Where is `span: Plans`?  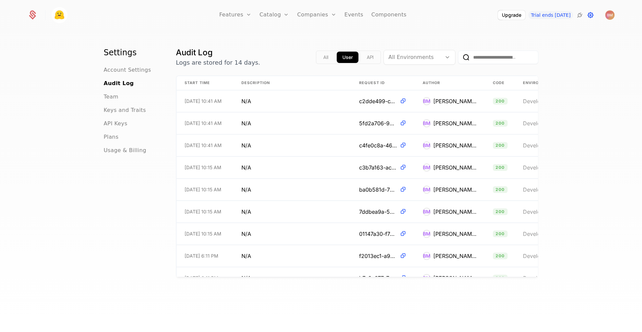
span: Plans is located at coordinates (111, 137).